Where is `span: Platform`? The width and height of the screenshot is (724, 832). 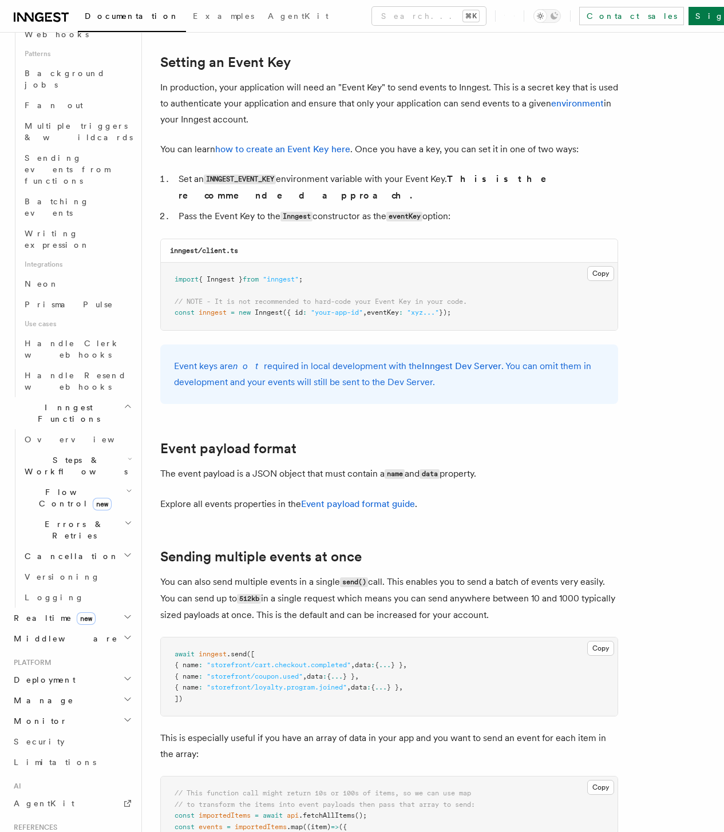
span: Platform is located at coordinates (30, 663).